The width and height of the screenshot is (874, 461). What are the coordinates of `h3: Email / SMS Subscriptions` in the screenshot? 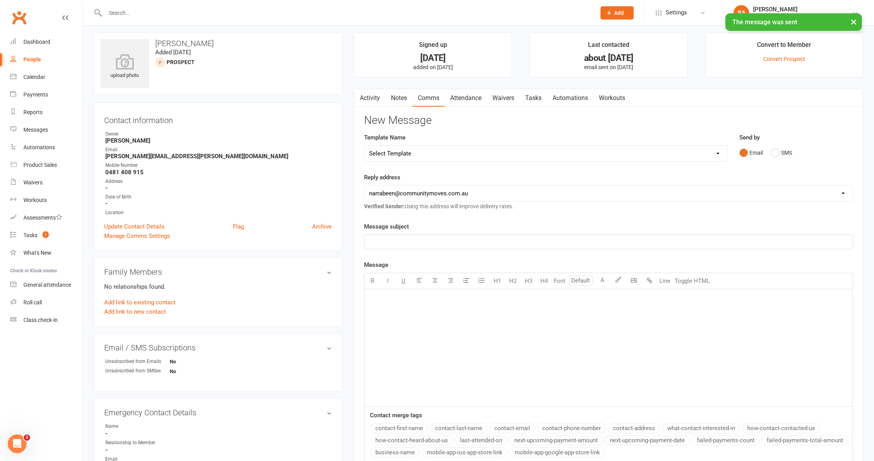 It's located at (218, 347).